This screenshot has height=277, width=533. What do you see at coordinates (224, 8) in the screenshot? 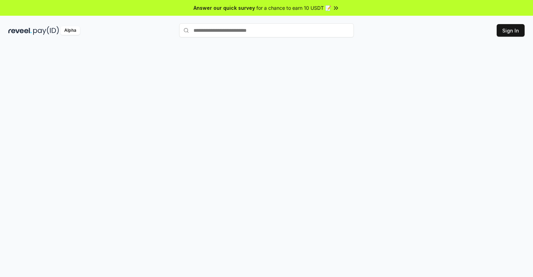
I see `span: Answer our quick survey` at bounding box center [224, 8].